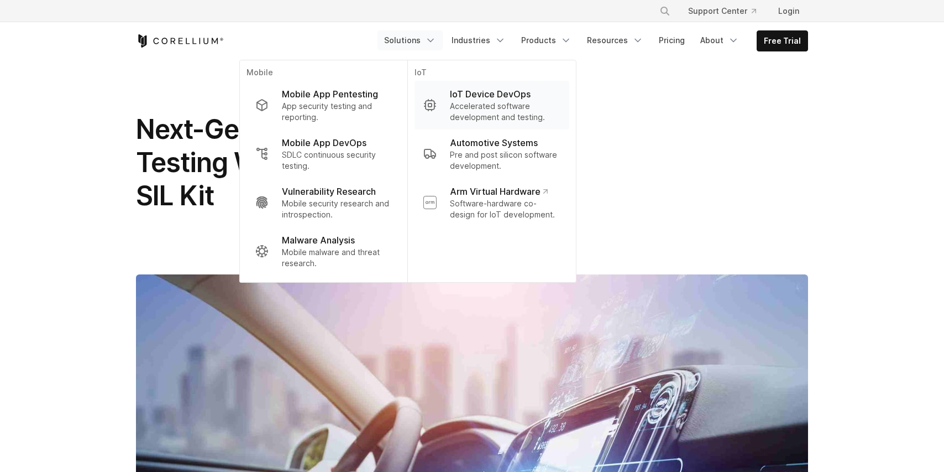 The width and height of the screenshot is (944, 472). I want to click on button: Search, so click(665, 11).